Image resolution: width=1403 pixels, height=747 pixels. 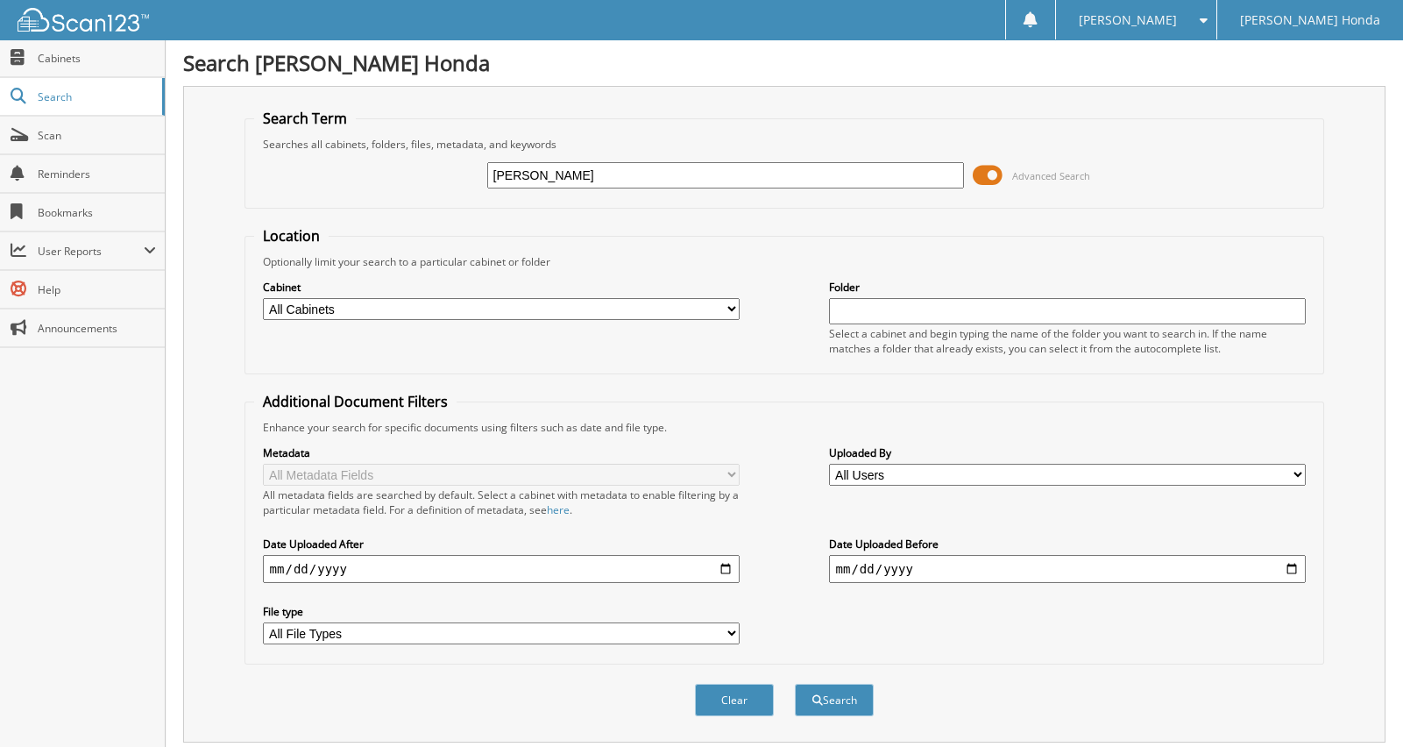 I want to click on span: Reminders, so click(x=96, y=174).